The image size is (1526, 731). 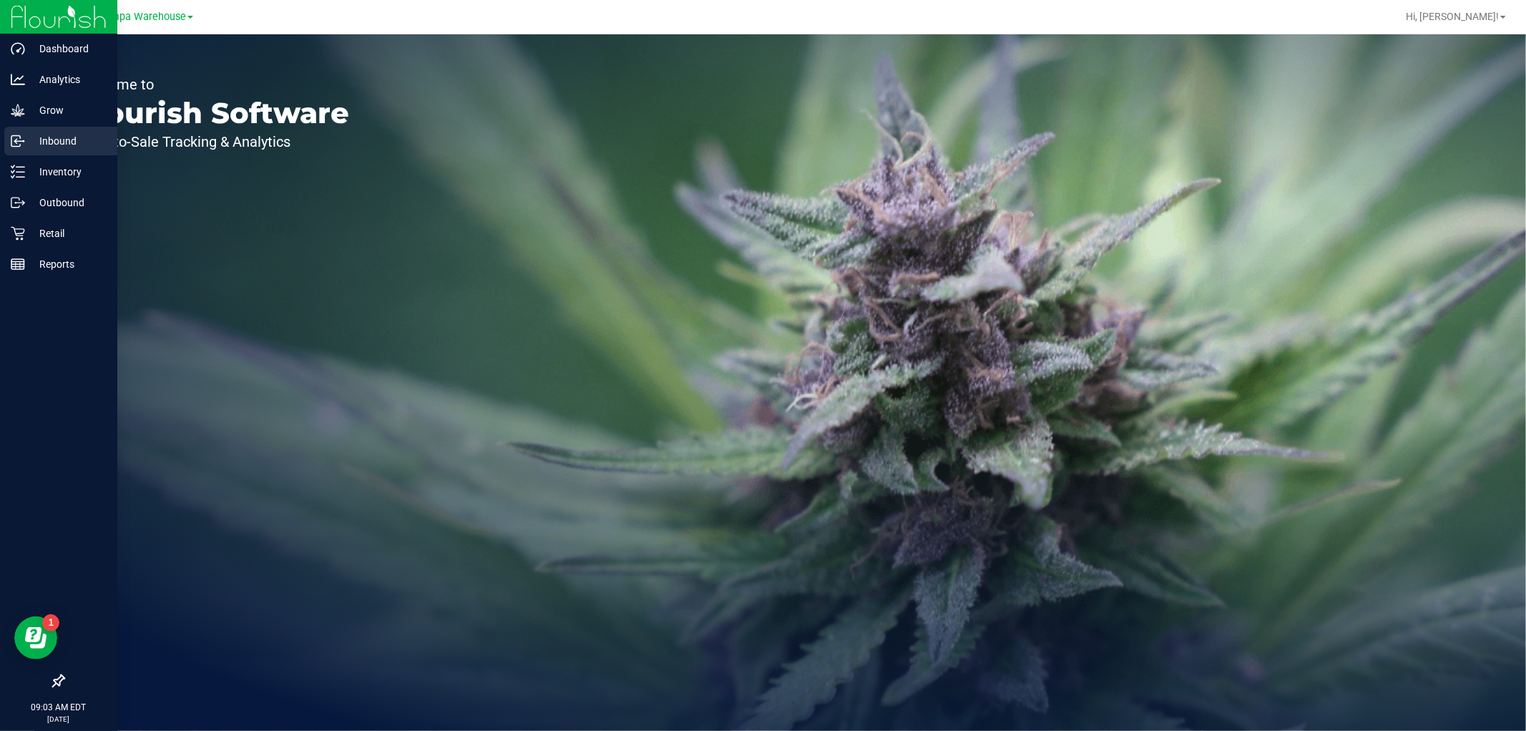 What do you see at coordinates (142, 16) in the screenshot?
I see `span: Tampa Warehouse` at bounding box center [142, 16].